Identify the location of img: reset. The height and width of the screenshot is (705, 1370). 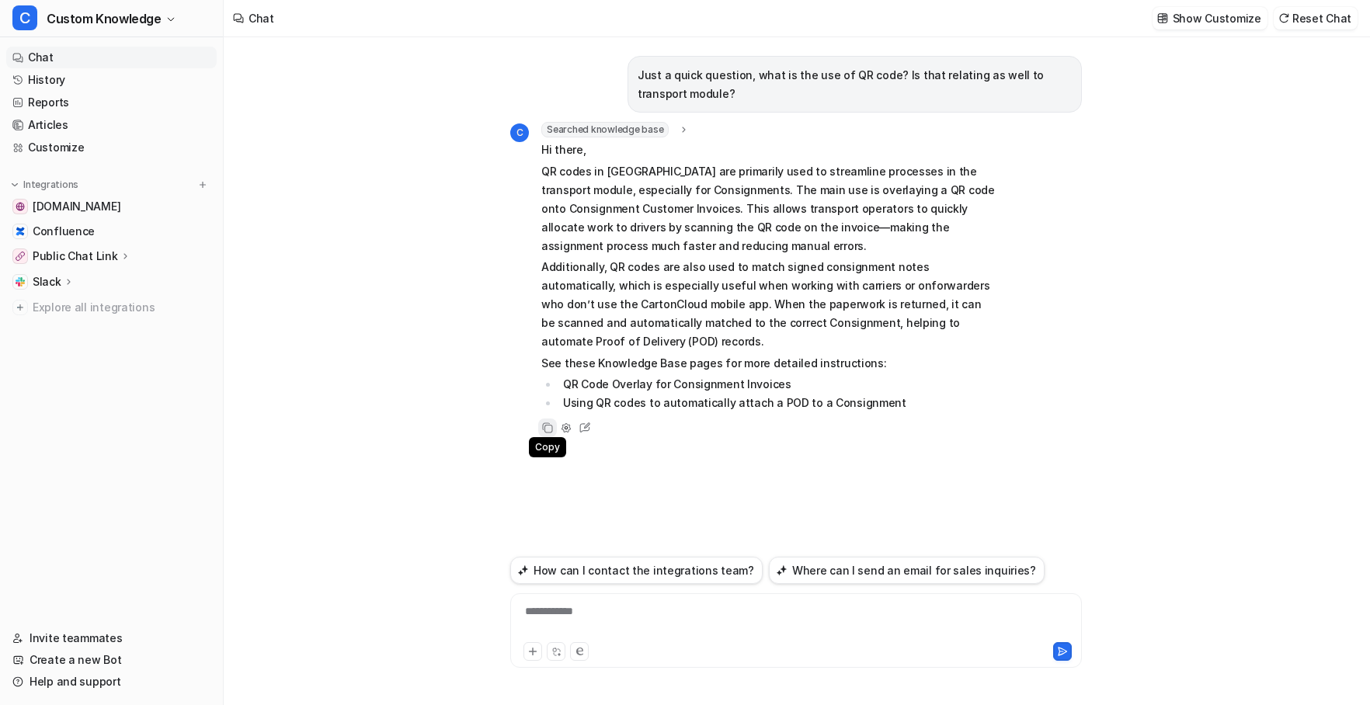
(1283, 18).